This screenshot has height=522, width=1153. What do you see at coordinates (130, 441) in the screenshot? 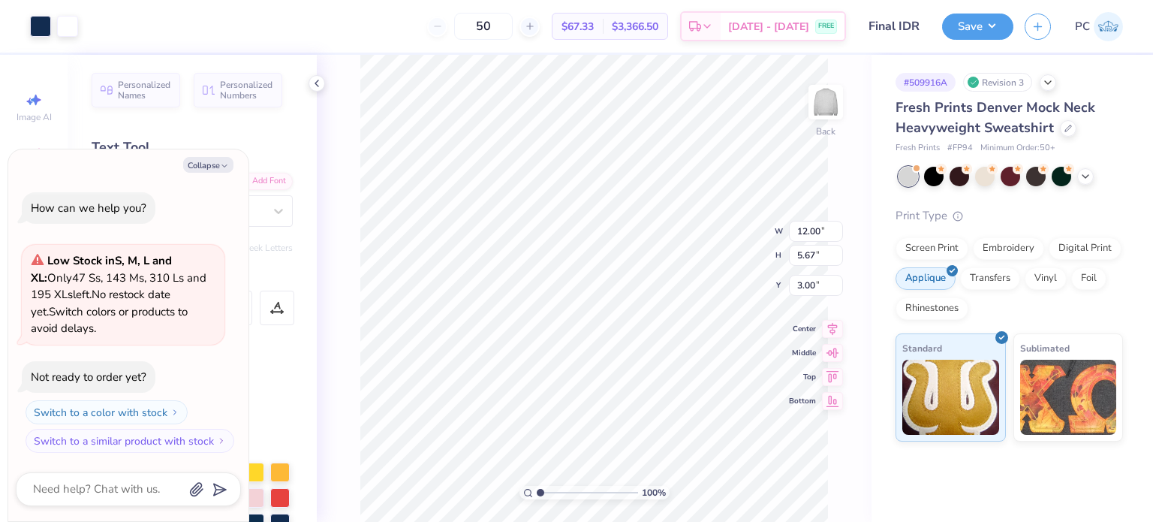
I see `button: Switch to a similar product with stock` at bounding box center [130, 441].